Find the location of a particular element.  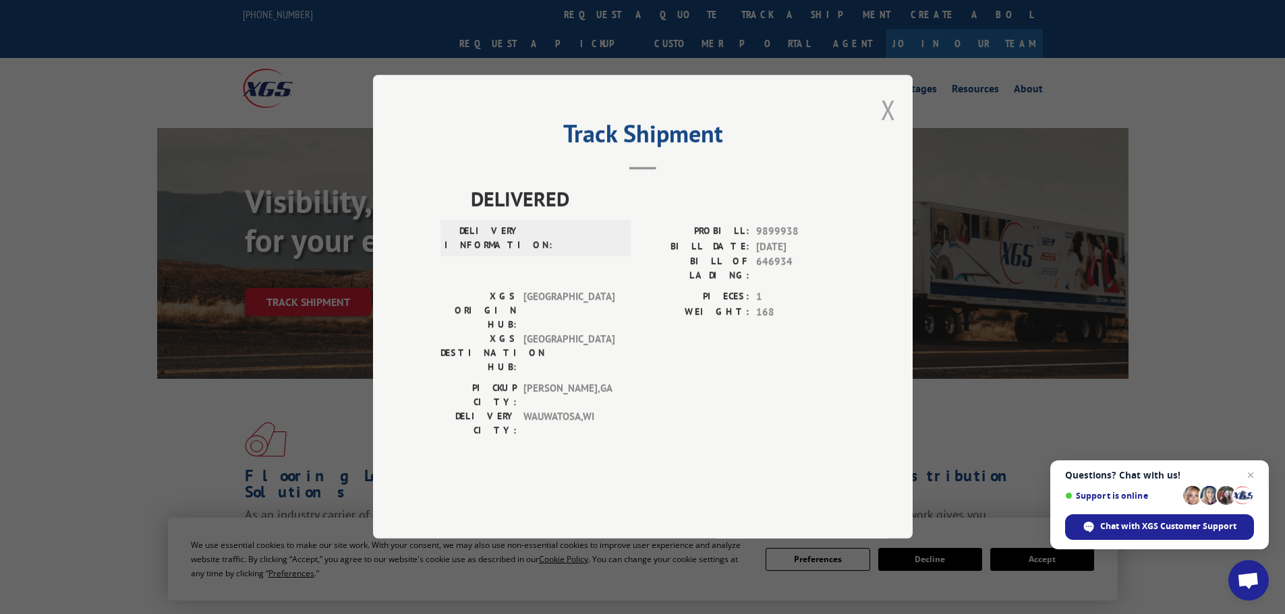

label: XGS ORIGIN HUB: is located at coordinates (478, 311).